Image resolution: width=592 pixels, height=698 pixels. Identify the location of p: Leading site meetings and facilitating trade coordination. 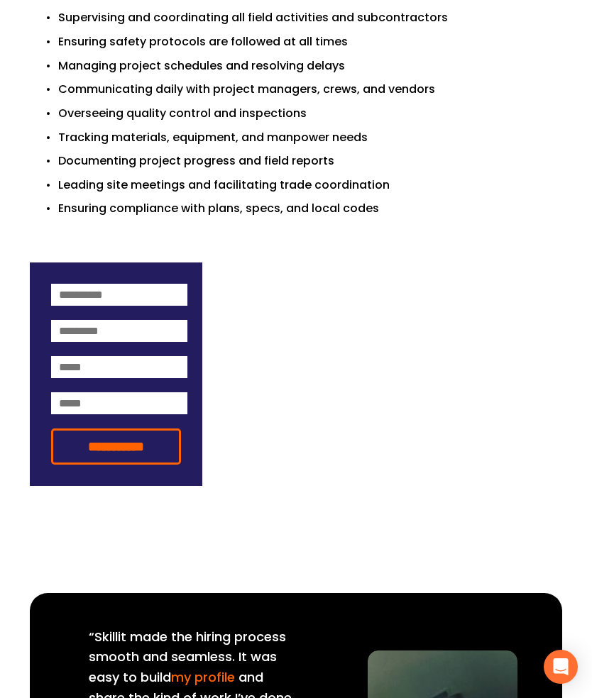
(310, 185).